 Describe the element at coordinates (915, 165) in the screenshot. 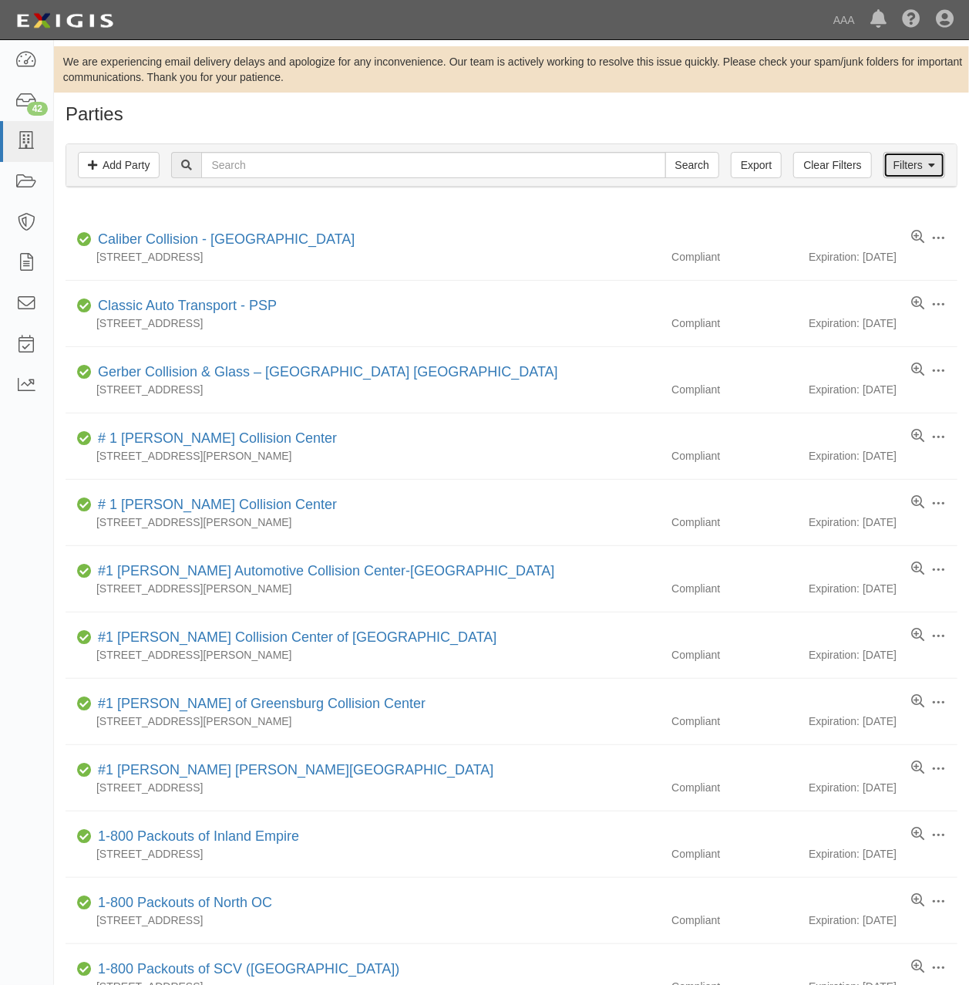

I see `a: Filters` at that location.